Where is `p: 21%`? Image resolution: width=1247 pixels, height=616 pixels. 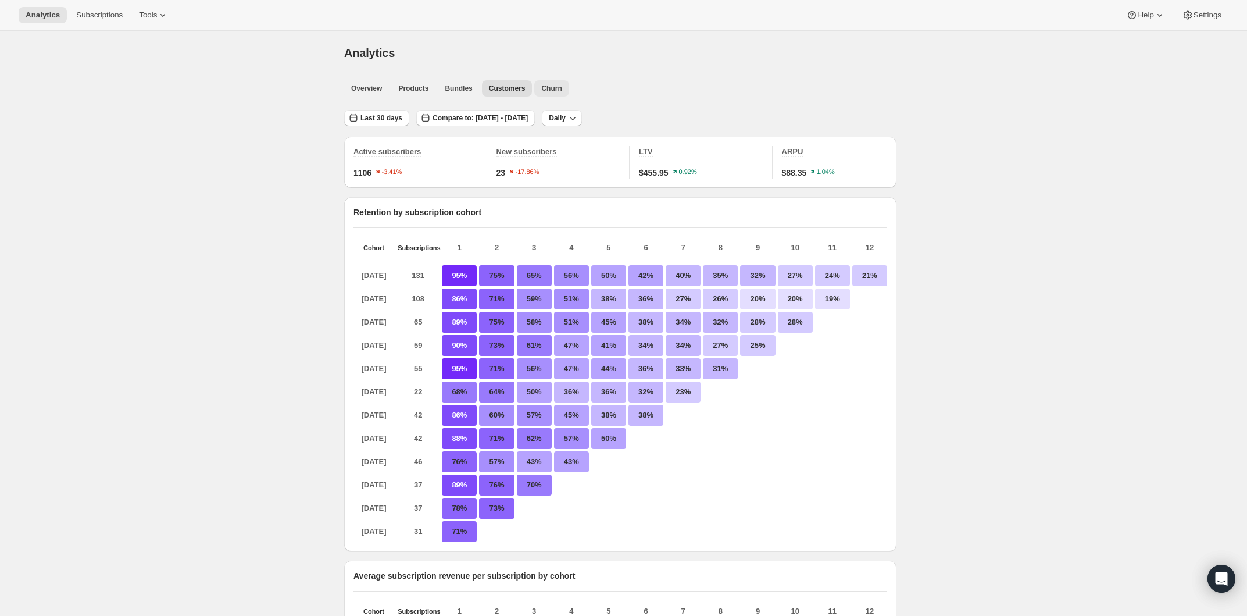
p: 21% is located at coordinates (870, 276).